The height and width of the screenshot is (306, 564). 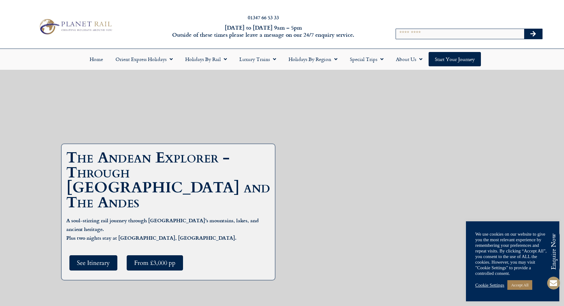 I want to click on img: Planet Rail Train Holidays Logo, so click(x=75, y=26).